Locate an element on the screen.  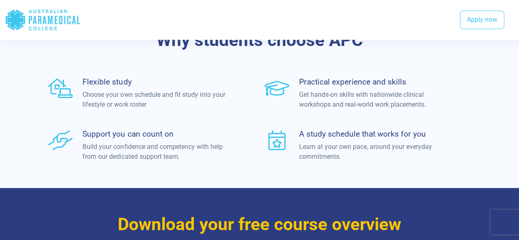
p: Choose your own schedule and fit study into your lifestyle or work roster is located at coordinates (158, 100).